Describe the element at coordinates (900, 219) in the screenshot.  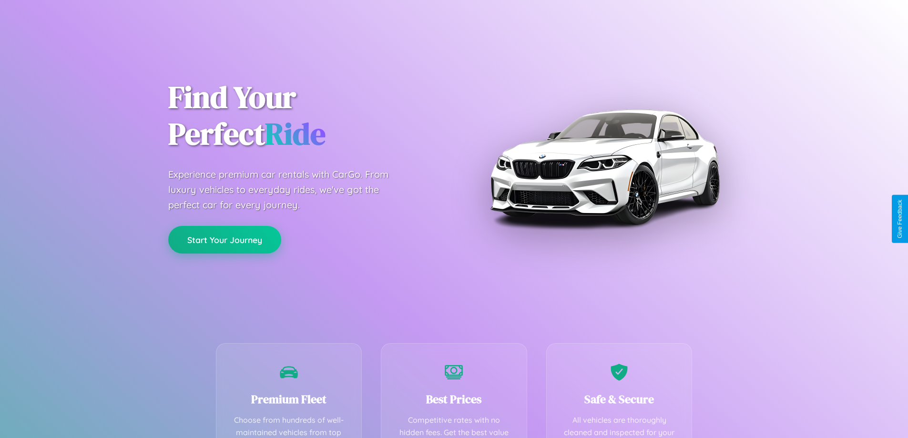
I see `div: Give Feedback` at that location.